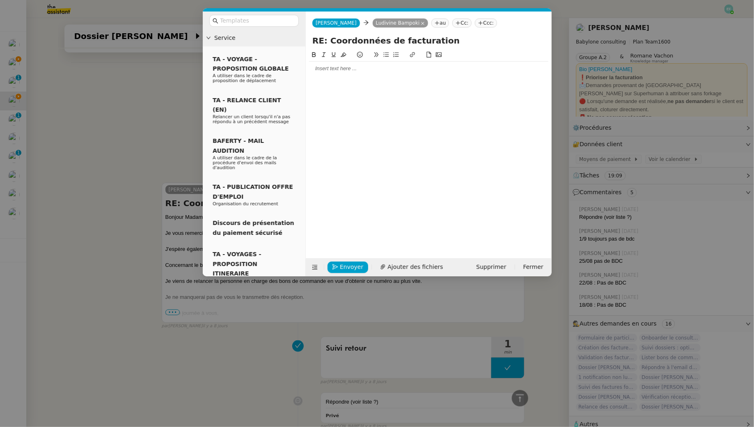 The height and width of the screenshot is (427, 754). Describe the element at coordinates (258, 38) in the screenshot. I see `span: Service` at that location.